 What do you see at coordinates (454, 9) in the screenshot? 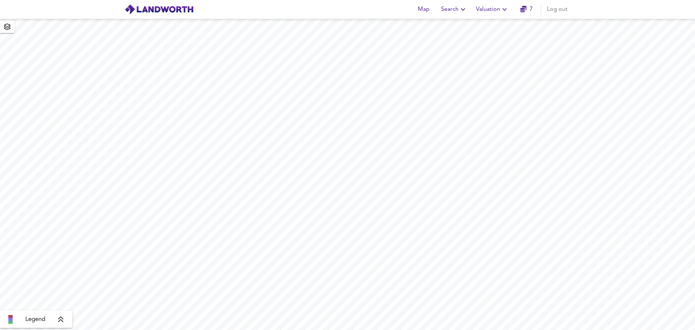
I see `span: Search` at bounding box center [454, 9].